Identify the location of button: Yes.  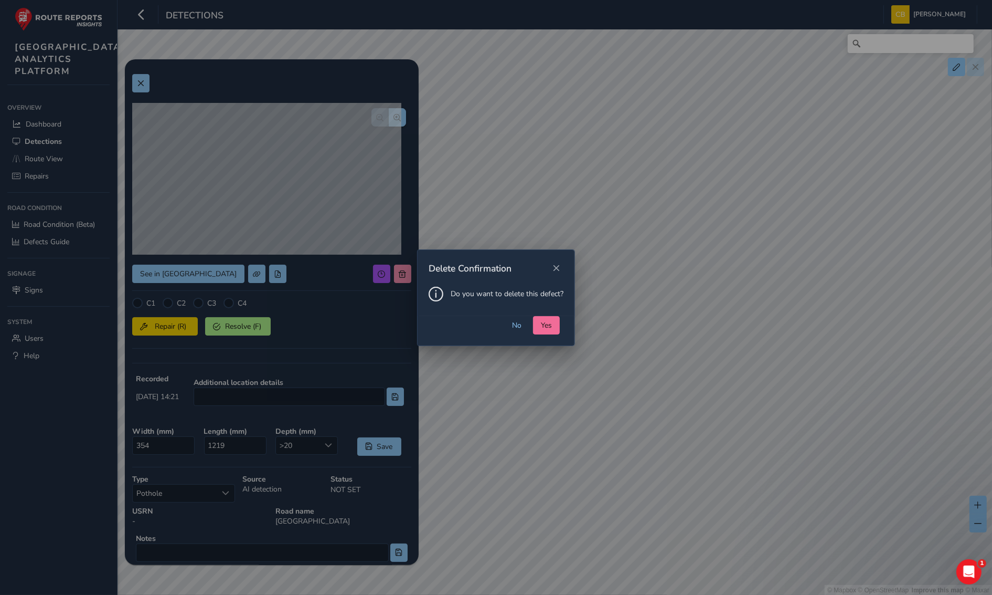
(546, 325).